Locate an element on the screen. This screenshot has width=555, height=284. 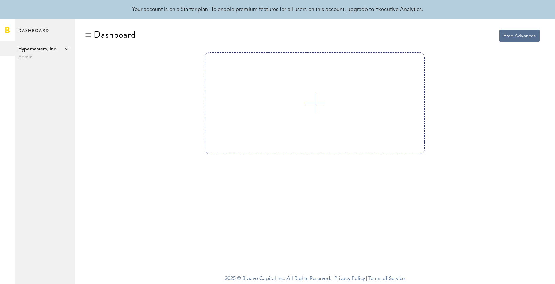
span: Admin is located at coordinates (45, 57).